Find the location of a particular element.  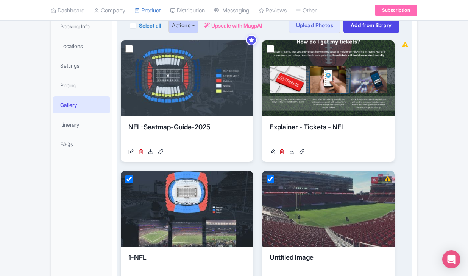

a: Upscale with MagpAI is located at coordinates (233, 25).